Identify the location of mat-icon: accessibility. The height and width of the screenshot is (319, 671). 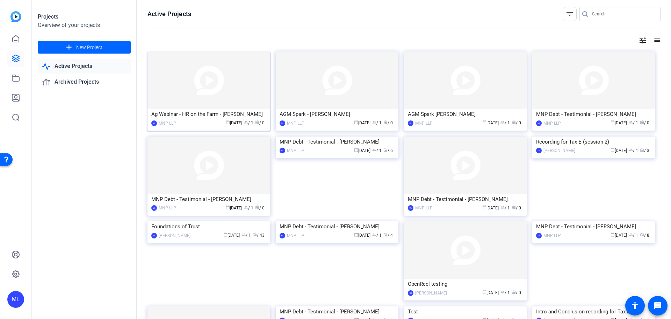
(635, 305).